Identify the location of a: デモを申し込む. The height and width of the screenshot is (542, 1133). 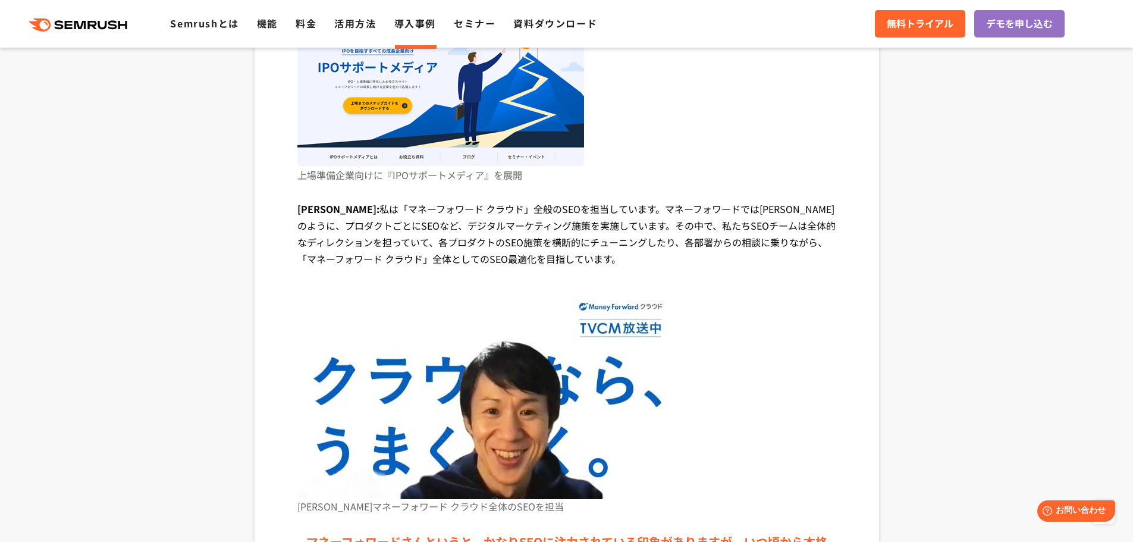
(1019, 24).